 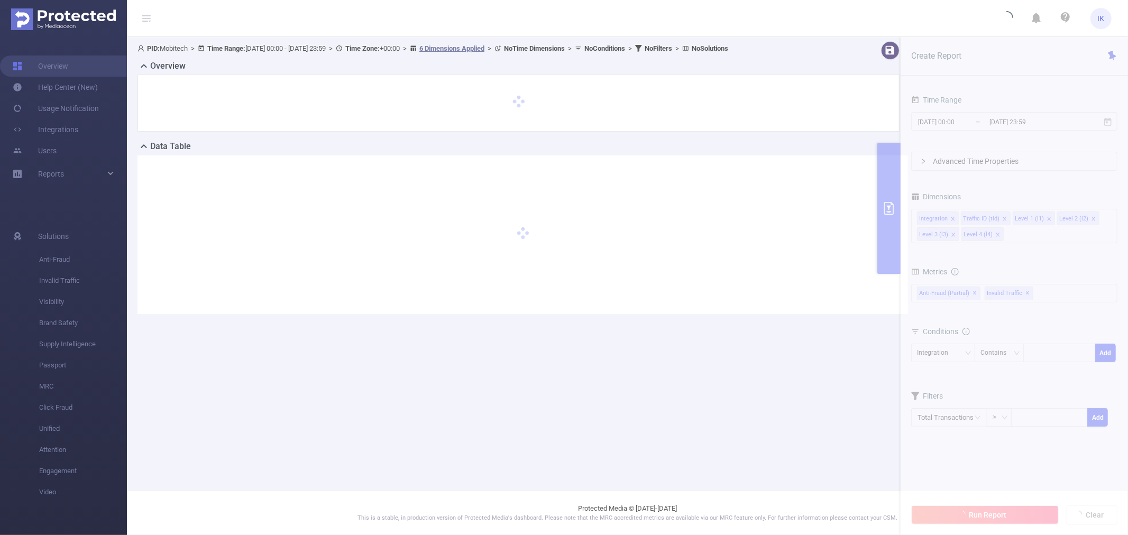 I want to click on span: Visibility, so click(x=83, y=302).